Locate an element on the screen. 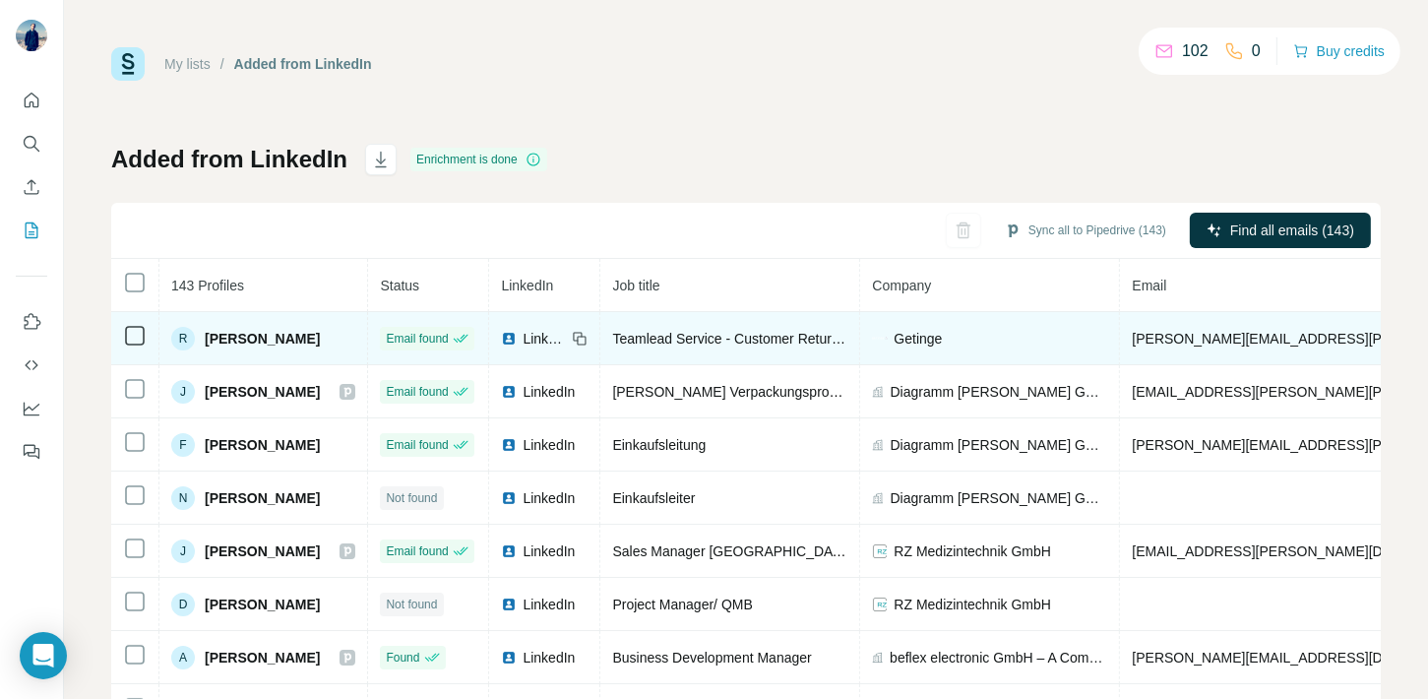 The height and width of the screenshot is (699, 1428). span: Einkaufsleitung is located at coordinates (659, 445).